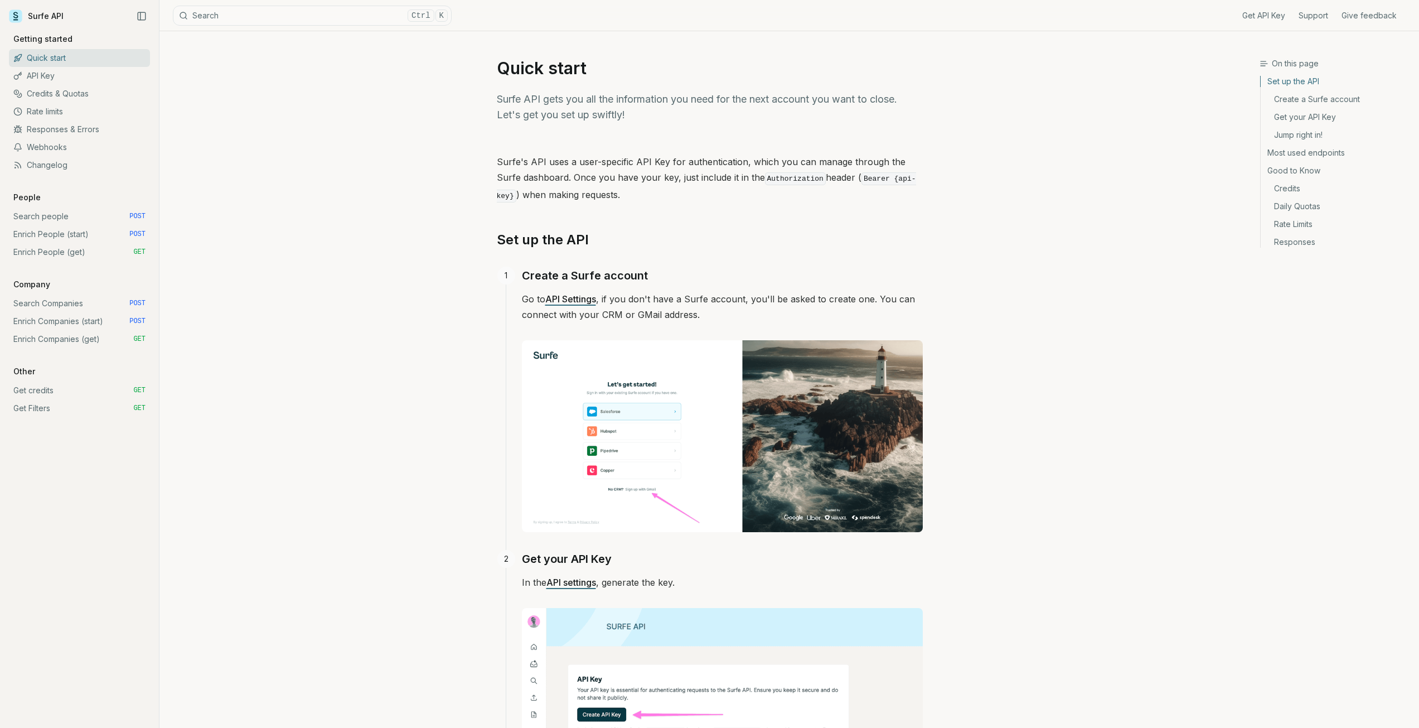 Image resolution: width=1419 pixels, height=728 pixels. What do you see at coordinates (1313, 16) in the screenshot?
I see `a: Support` at bounding box center [1313, 16].